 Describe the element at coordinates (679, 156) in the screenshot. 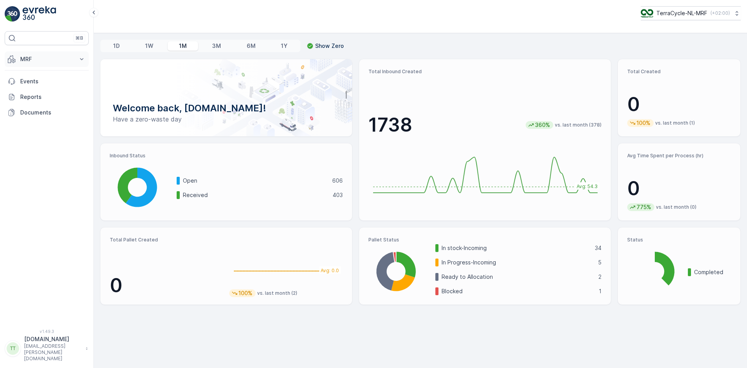

I see `p: Avg Time Spent per Process (hr)` at that location.